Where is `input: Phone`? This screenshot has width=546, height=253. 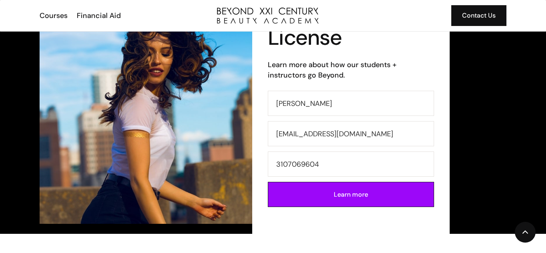 input: Phone is located at coordinates (351, 164).